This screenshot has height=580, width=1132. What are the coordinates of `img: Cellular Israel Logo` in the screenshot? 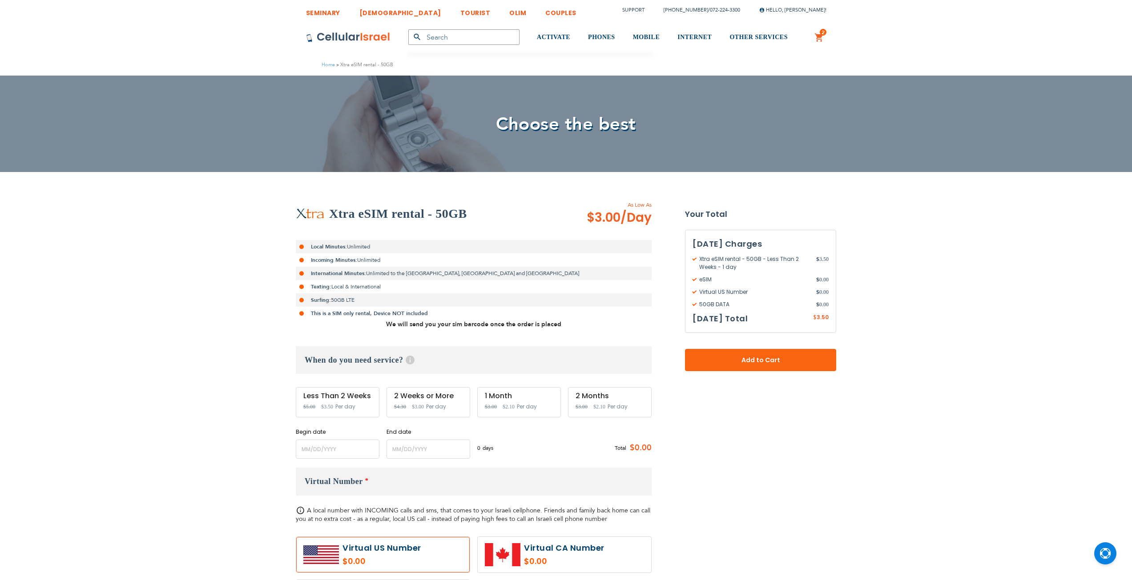 It's located at (348, 37).